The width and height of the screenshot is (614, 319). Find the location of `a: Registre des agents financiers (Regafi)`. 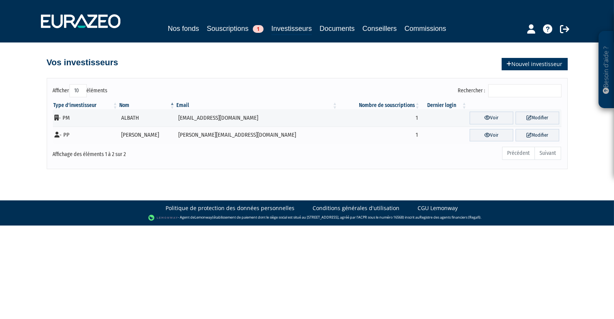

a: Registre des agents financiers (Regafi) is located at coordinates (450, 217).